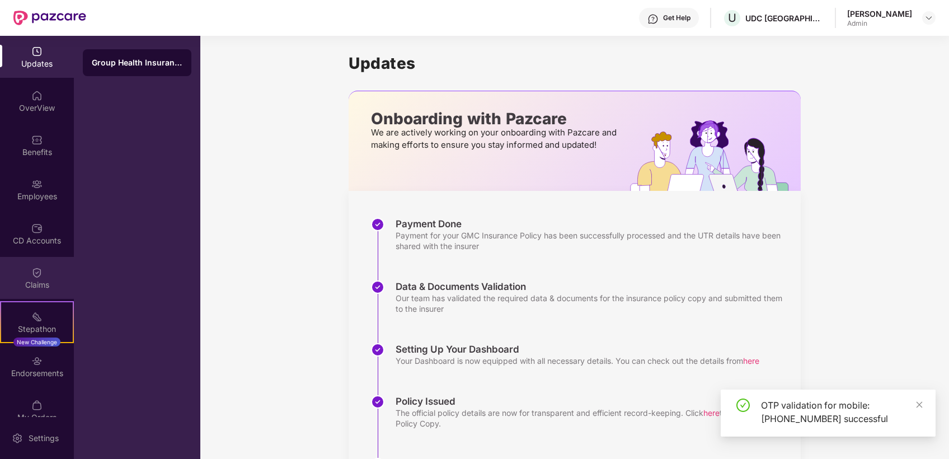 This screenshot has width=949, height=459. What do you see at coordinates (880, 24) in the screenshot?
I see `div: Admin` at bounding box center [880, 24].